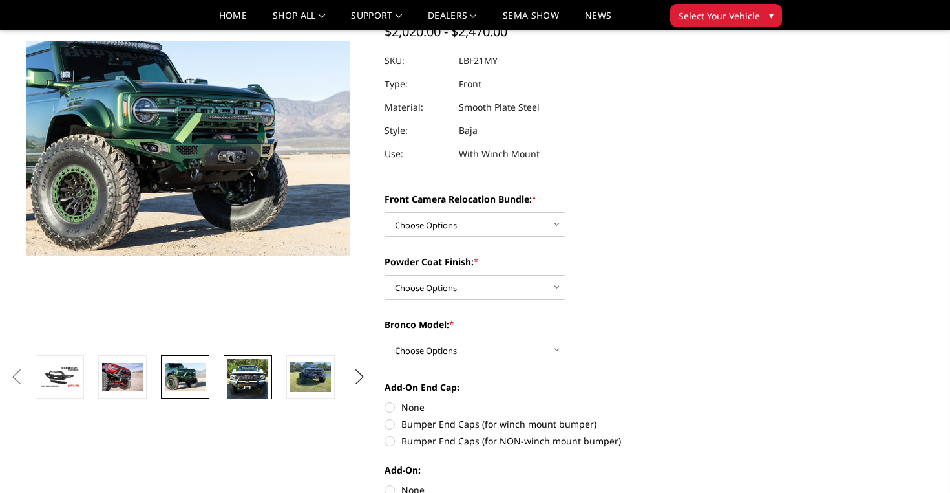  Describe the element at coordinates (563, 324) in the screenshot. I see `label: Bronco Model:` at that location.